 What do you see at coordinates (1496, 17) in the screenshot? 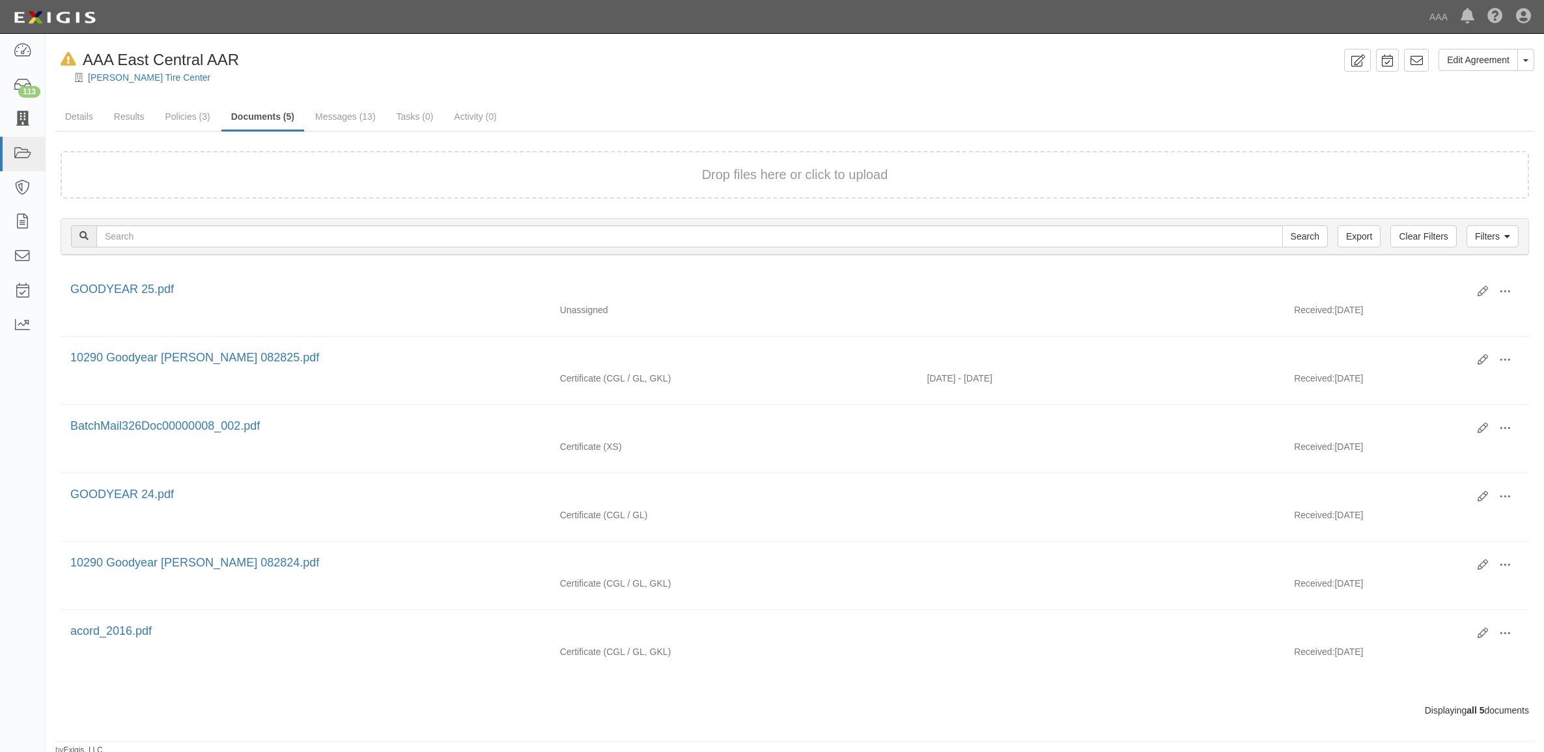
I see `i: Help Center - Complianz` at bounding box center [1496, 17].